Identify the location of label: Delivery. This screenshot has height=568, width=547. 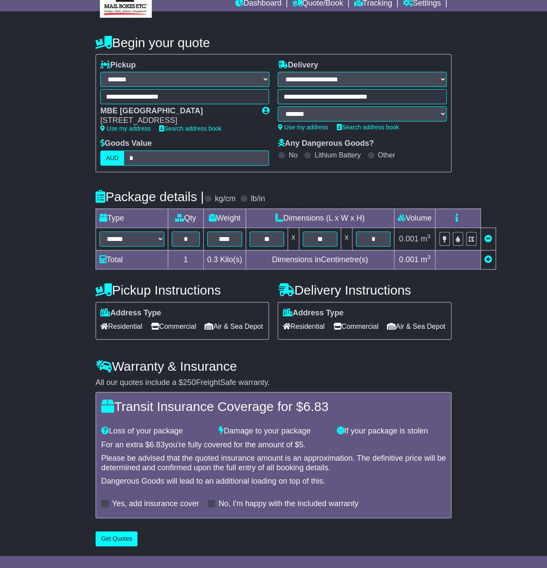
(297, 65).